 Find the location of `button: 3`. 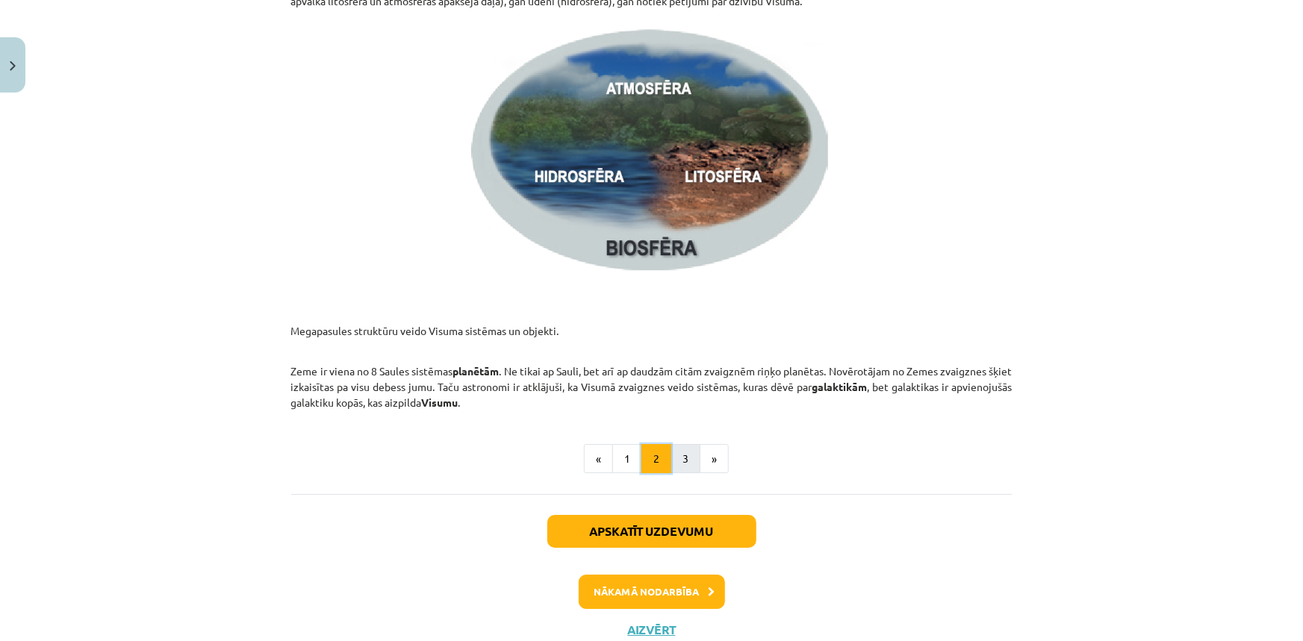

button: 3 is located at coordinates (685, 459).